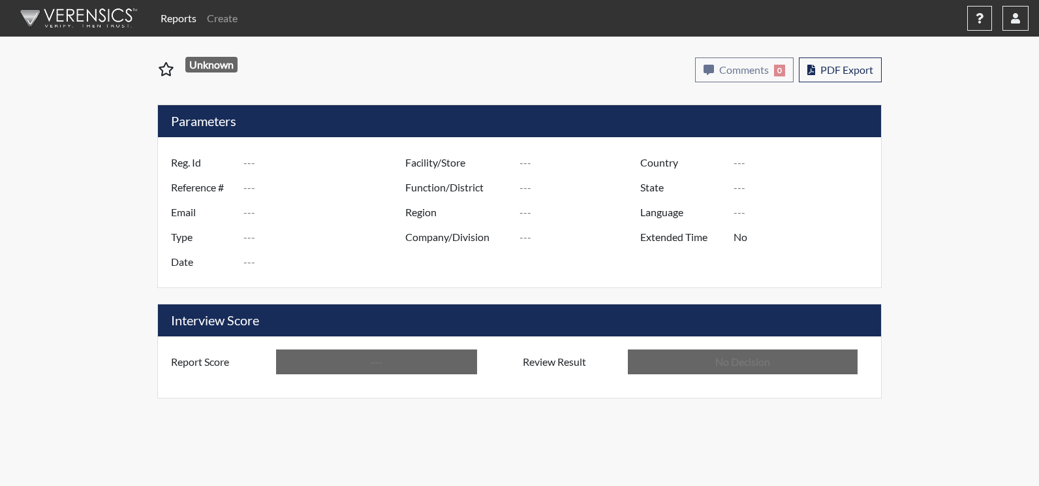  What do you see at coordinates (202, 163) in the screenshot?
I see `label: Reg. Id` at bounding box center [202, 163].